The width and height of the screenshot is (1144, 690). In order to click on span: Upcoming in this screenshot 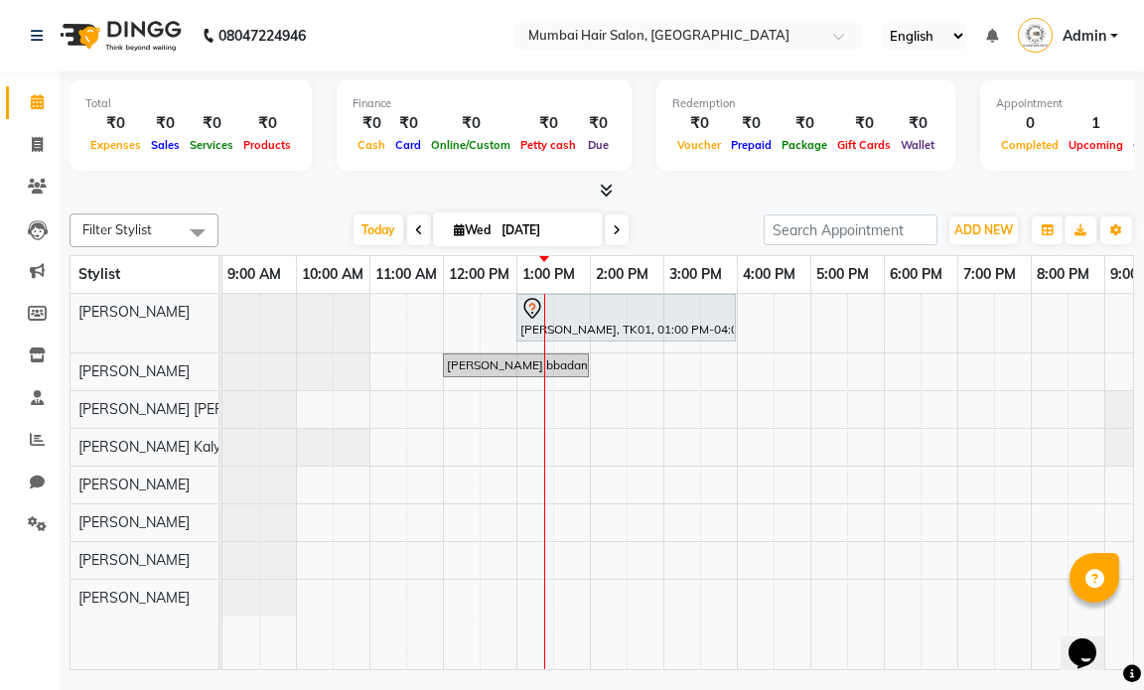, I will do `click(1095, 145)`.